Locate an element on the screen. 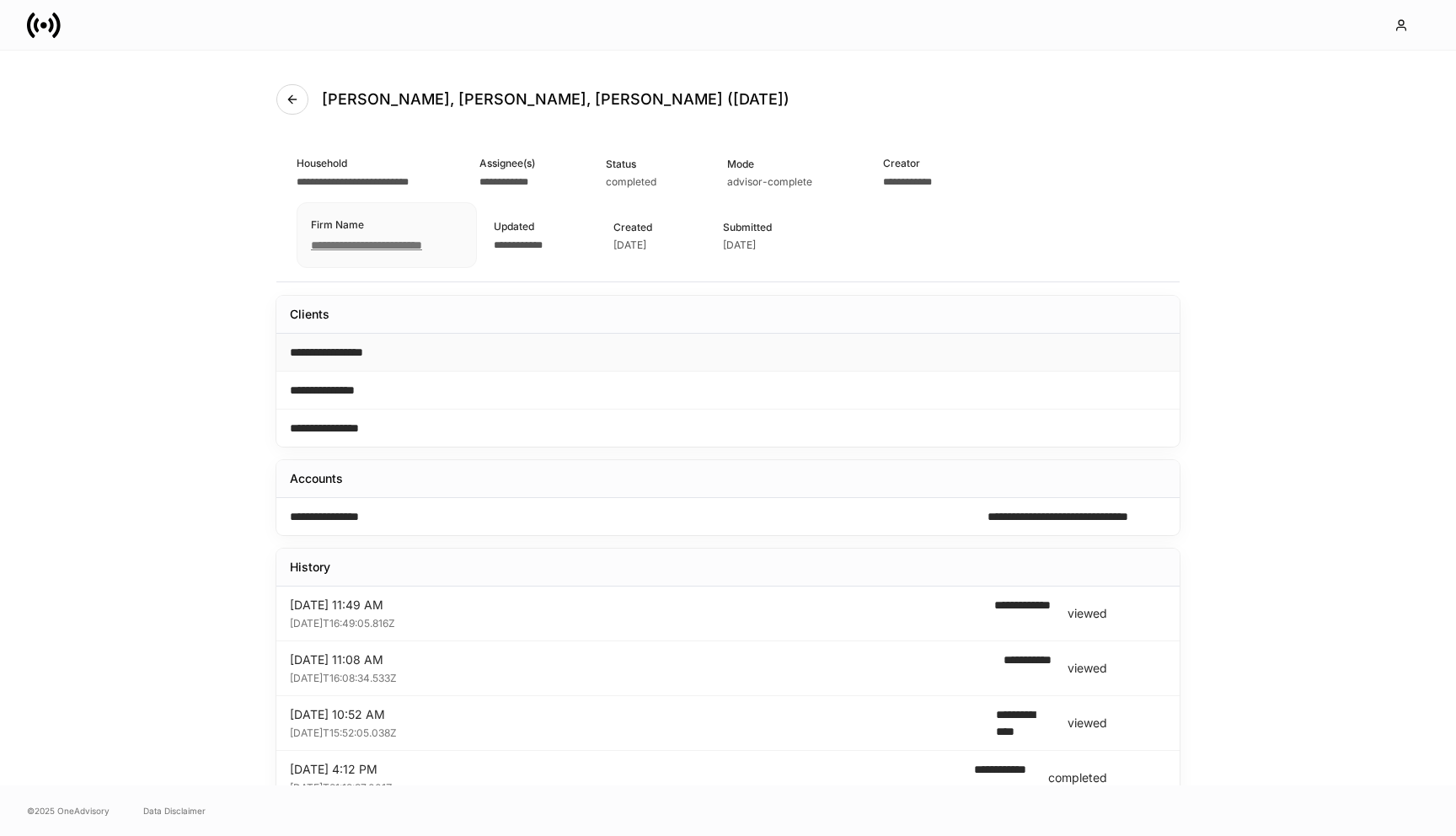  div: Submitted is located at coordinates (747, 227).